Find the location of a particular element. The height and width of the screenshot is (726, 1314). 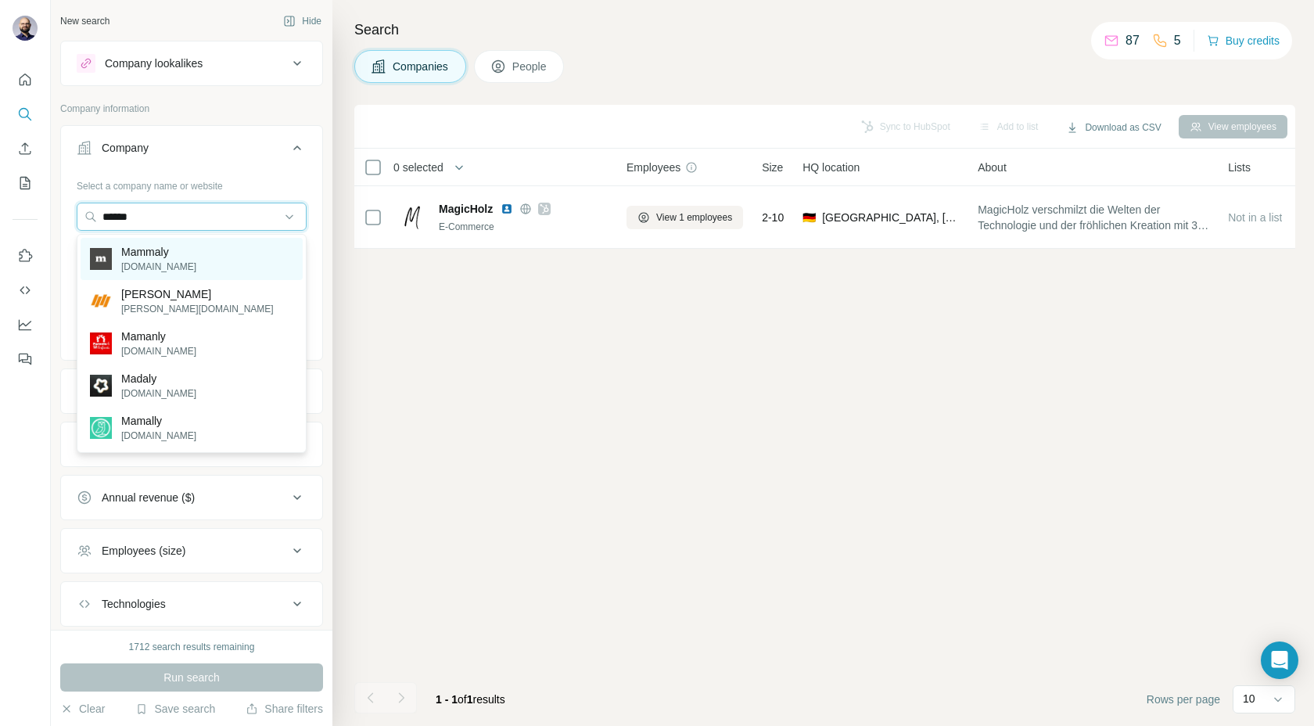

span: MagicHolz verschmilzt die Welten der Technologie und der fröhlichen Kreation mit 3D-Holzpuzzles. ... is located at coordinates (1093, 217).